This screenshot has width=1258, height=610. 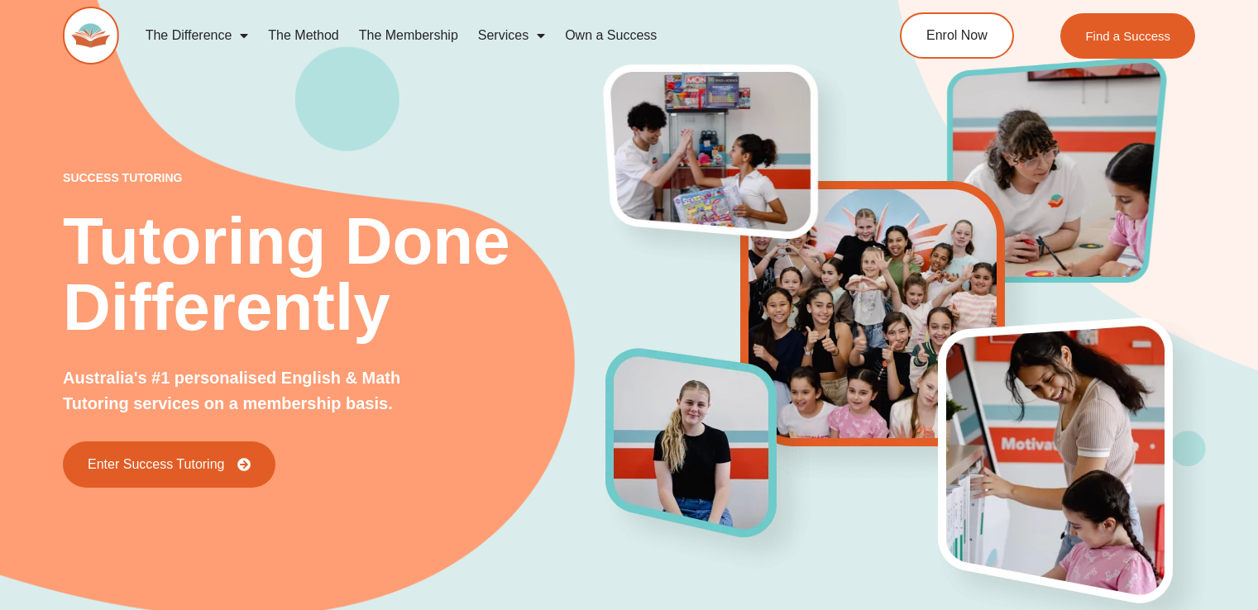 What do you see at coordinates (409, 36) in the screenshot?
I see `a: The Membership` at bounding box center [409, 36].